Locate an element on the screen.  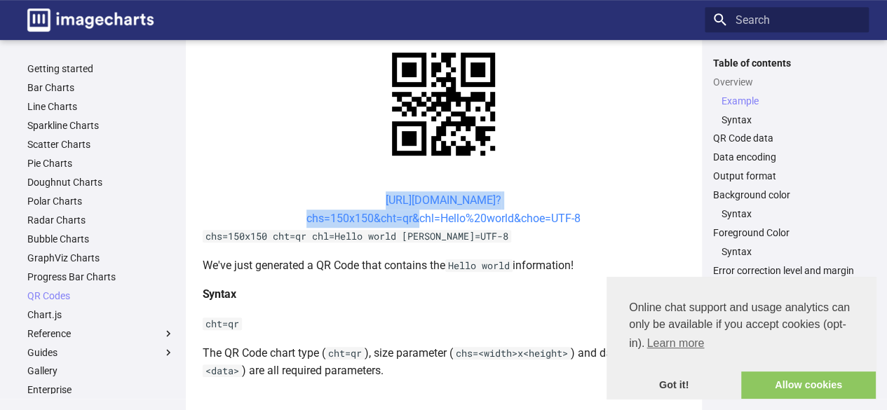
a: GraphViz Charts is located at coordinates (101, 258).